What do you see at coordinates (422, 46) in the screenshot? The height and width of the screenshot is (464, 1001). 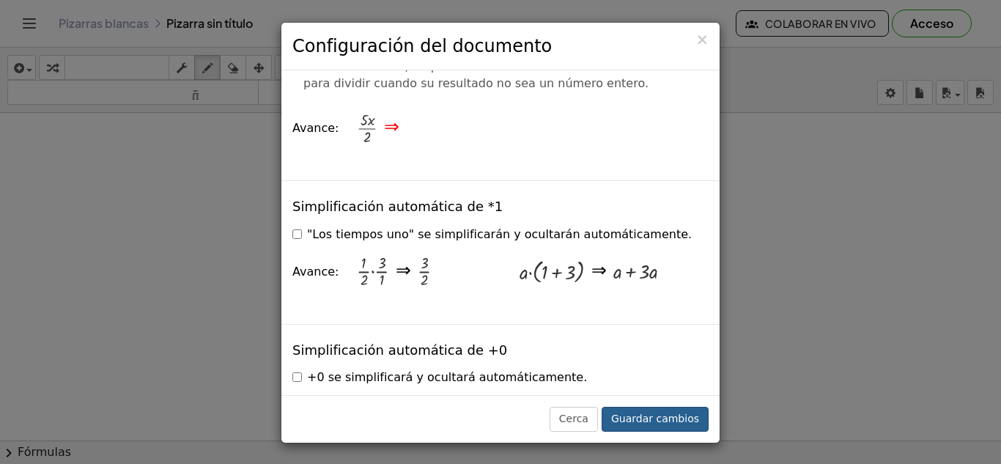 I see `font: Configuración del documento` at bounding box center [422, 46].